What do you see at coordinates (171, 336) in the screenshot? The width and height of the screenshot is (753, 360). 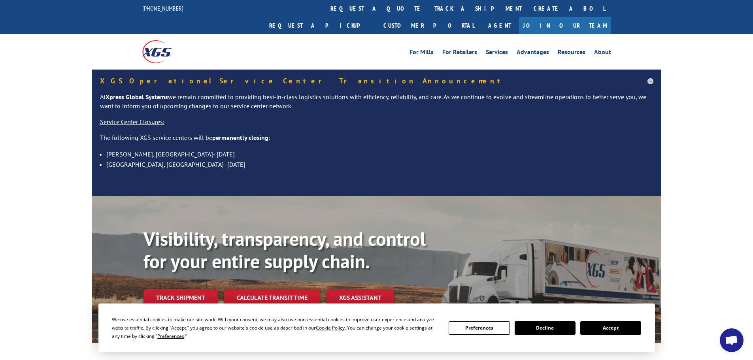 I see `span: Preferences` at bounding box center [171, 336].